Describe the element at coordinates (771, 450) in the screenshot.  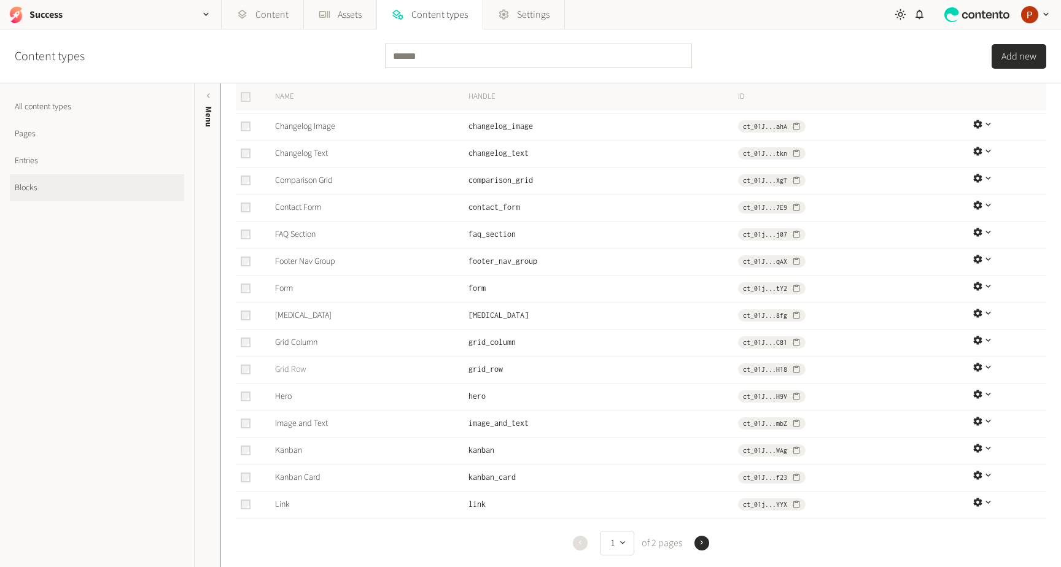
I see `button: ct_01J...WAg` at that location.